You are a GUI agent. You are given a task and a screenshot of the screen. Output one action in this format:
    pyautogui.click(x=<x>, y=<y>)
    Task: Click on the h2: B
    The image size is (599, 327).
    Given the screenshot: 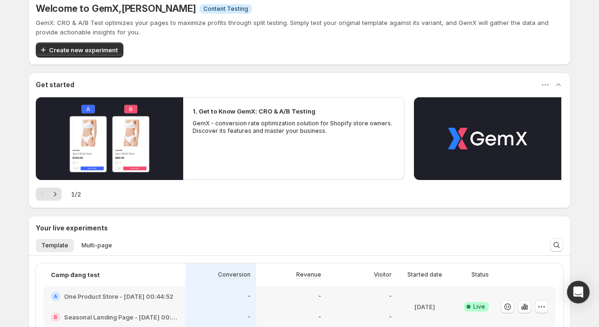 What is the action you would take?
    pyautogui.click(x=56, y=317)
    